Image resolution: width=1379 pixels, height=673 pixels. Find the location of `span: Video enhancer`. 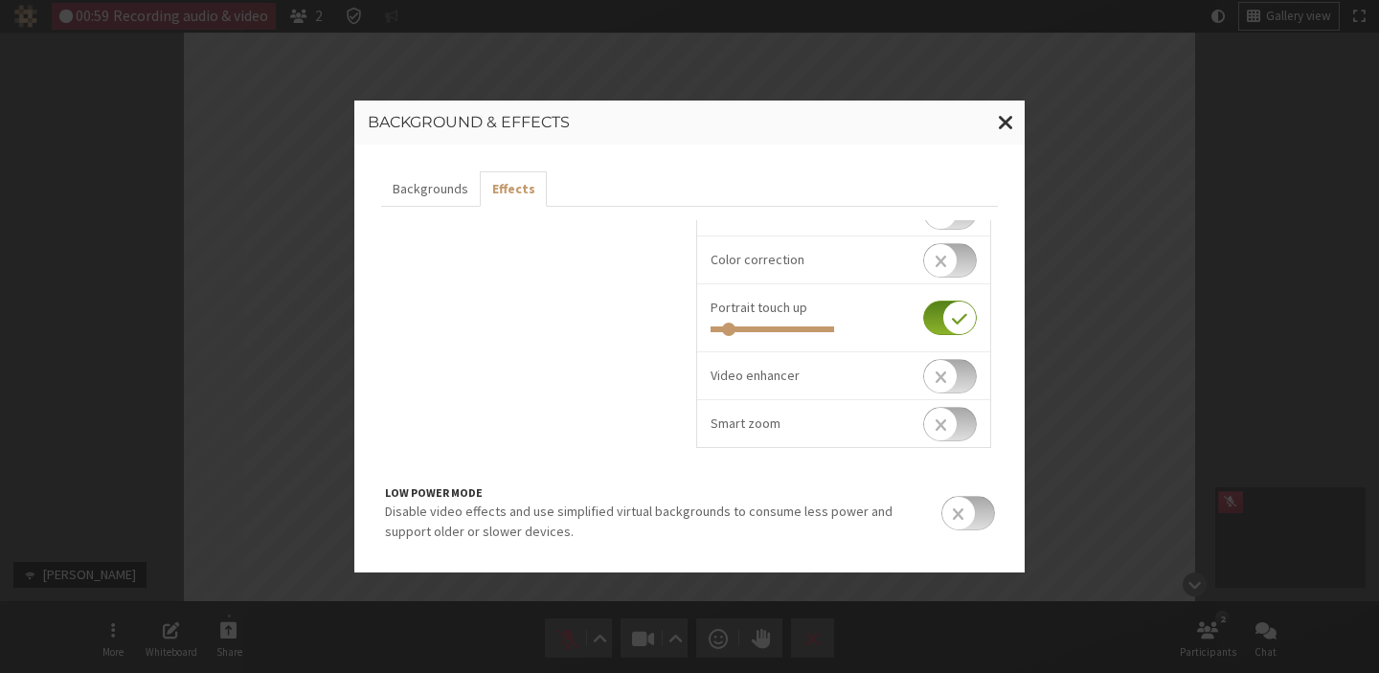

span: Video enhancer is located at coordinates (755, 375).